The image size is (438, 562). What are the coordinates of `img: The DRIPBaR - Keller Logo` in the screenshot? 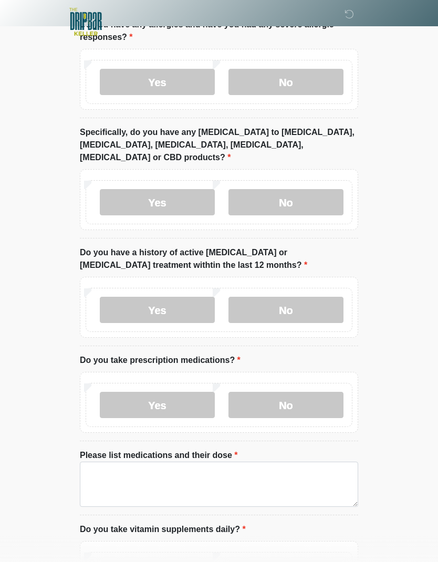 It's located at (86, 22).